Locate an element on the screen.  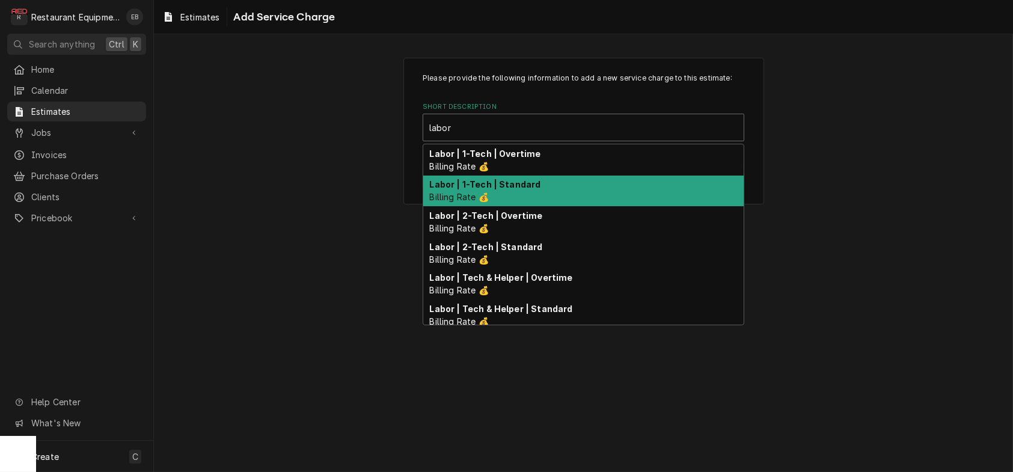
p: Please provide the following information to add a new service charge to this estimate: is located at coordinates (583, 78).